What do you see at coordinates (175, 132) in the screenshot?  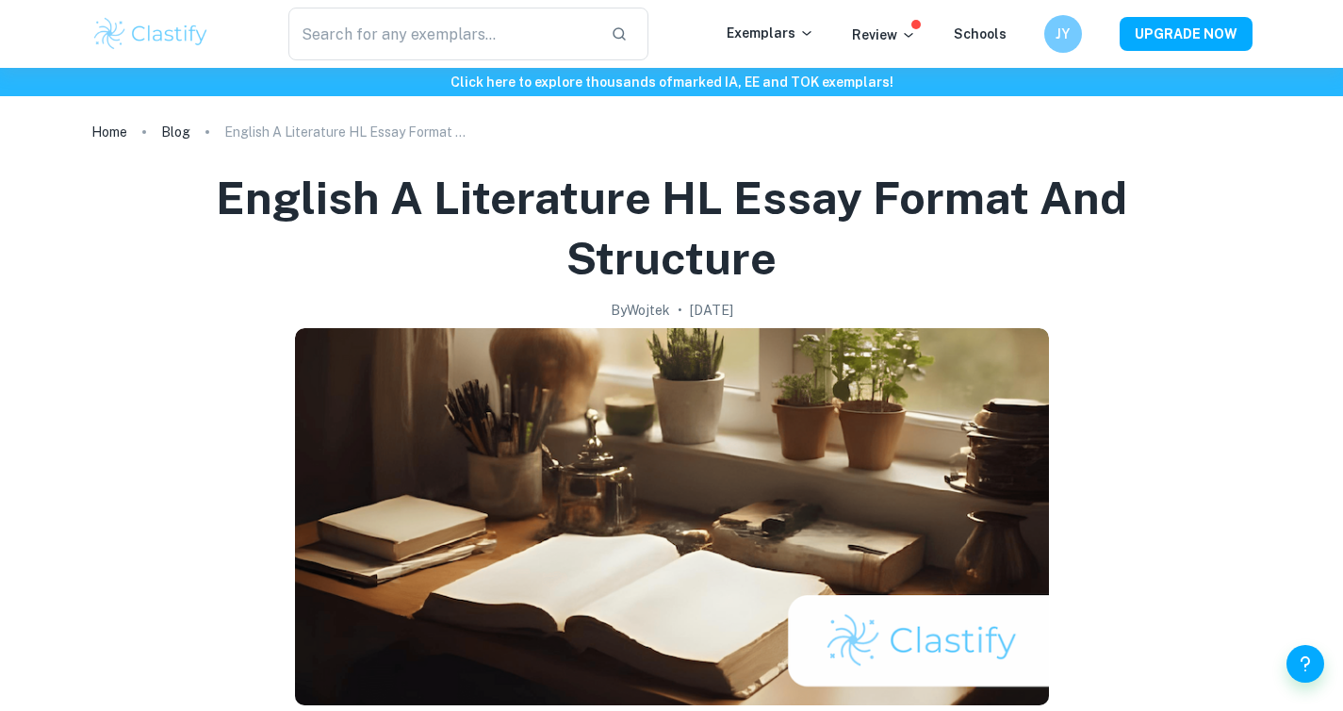 I see `a: Blog` at bounding box center [175, 132].